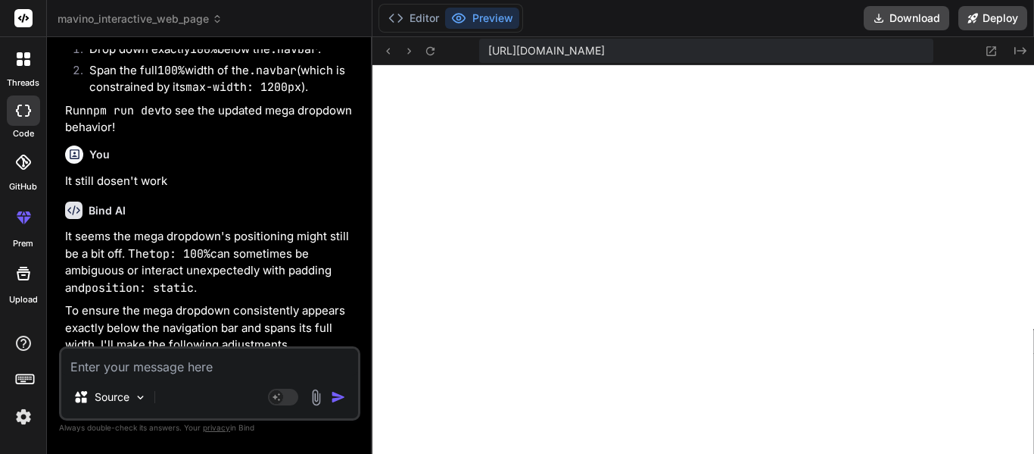 The width and height of the screenshot is (1034, 454). I want to click on label: threads, so click(23, 83).